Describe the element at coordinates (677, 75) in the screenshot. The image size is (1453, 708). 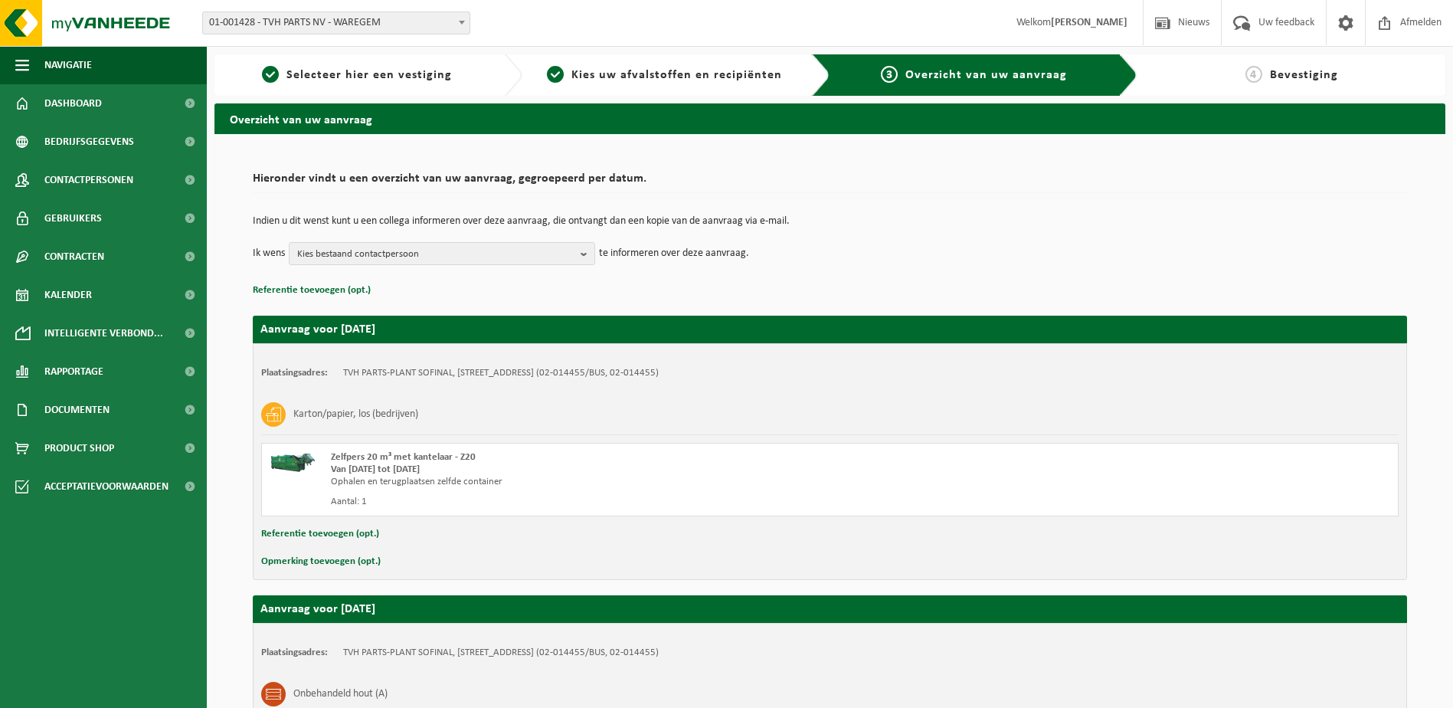
I see `span: Kies uw afvalstoffen en recipiënten` at that location.